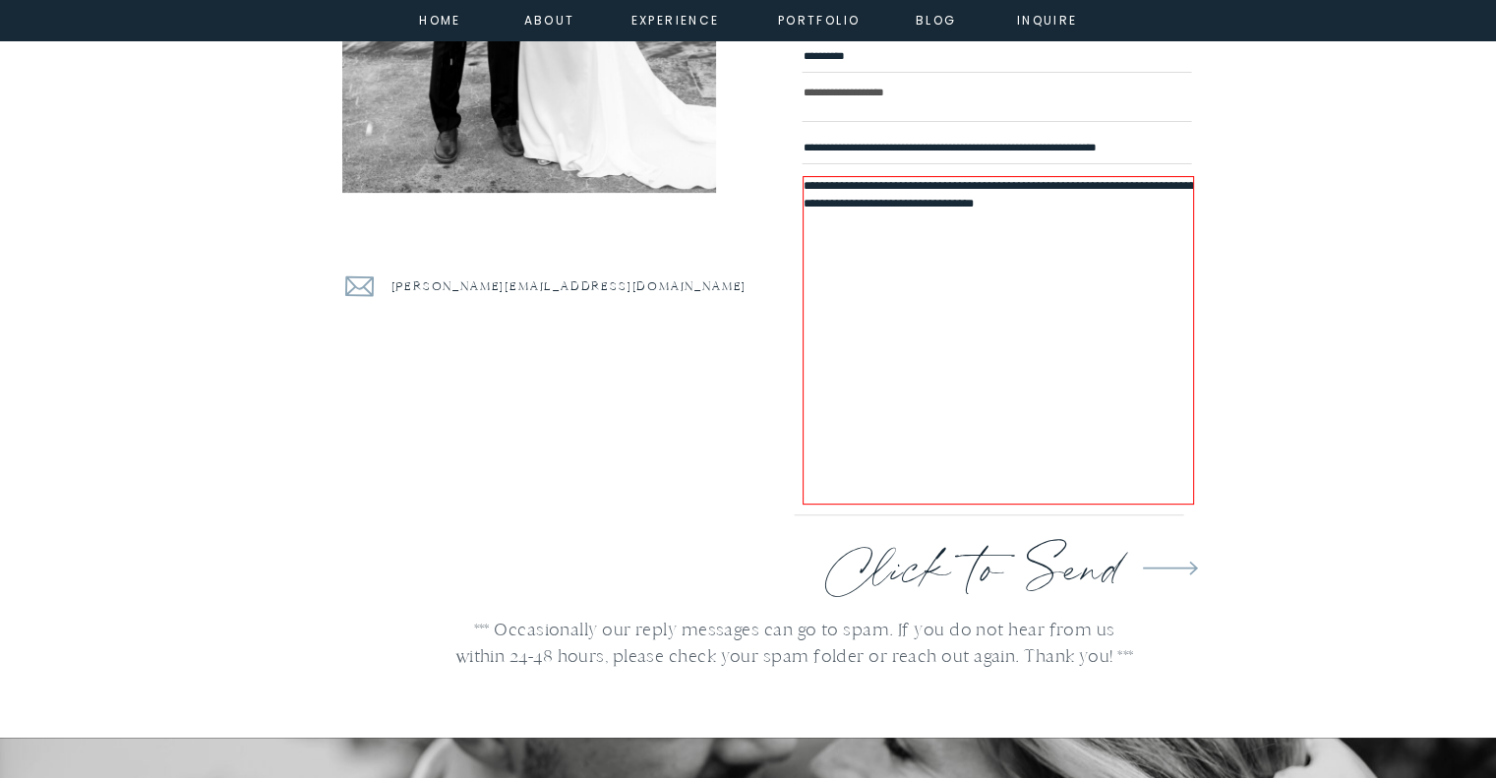 The image size is (1496, 778). What do you see at coordinates (671, 19) in the screenshot?
I see `a: experience` at bounding box center [671, 19].